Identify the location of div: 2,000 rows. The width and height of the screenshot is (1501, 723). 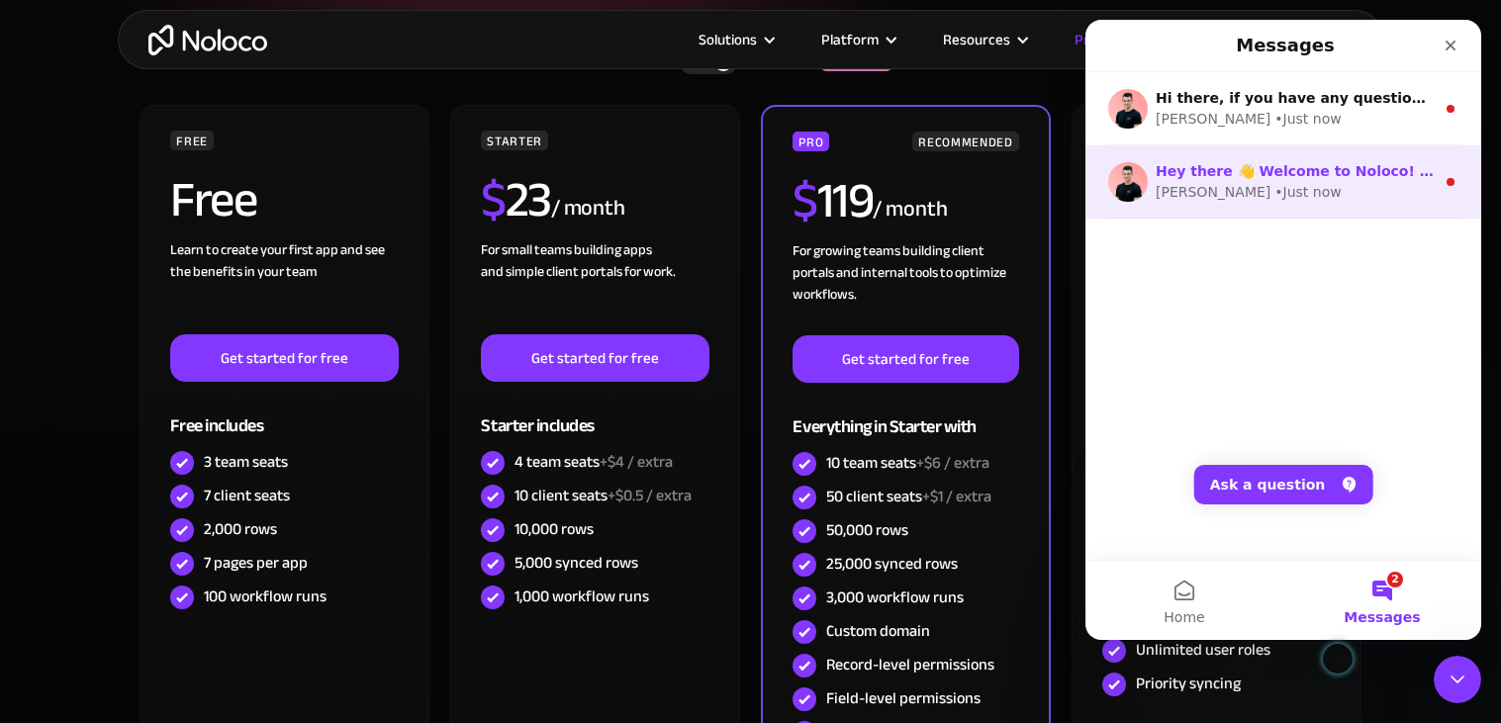
(240, 529).